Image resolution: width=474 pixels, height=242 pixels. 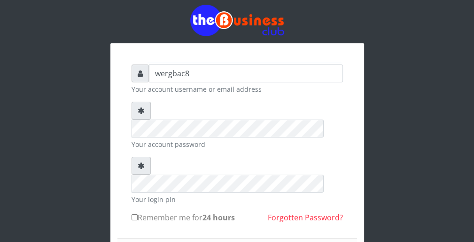 I want to click on small: Your login pin, so click(x=237, y=199).